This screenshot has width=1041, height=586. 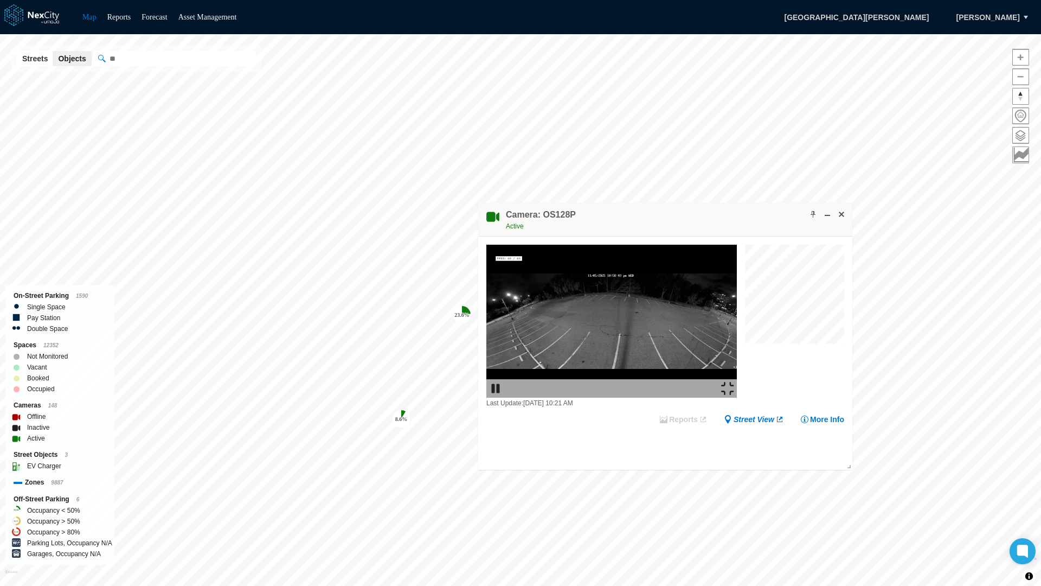 What do you see at coordinates (41, 389) in the screenshot?
I see `label: Occupied` at bounding box center [41, 389].